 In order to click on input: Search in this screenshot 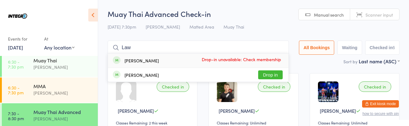, I will do `click(198, 48)`.